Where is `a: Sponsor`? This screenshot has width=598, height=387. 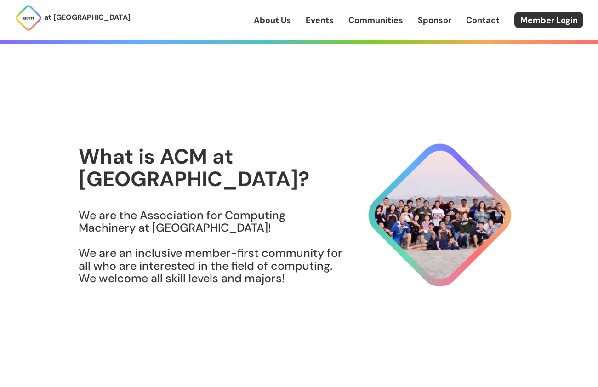
a: Sponsor is located at coordinates (434, 20).